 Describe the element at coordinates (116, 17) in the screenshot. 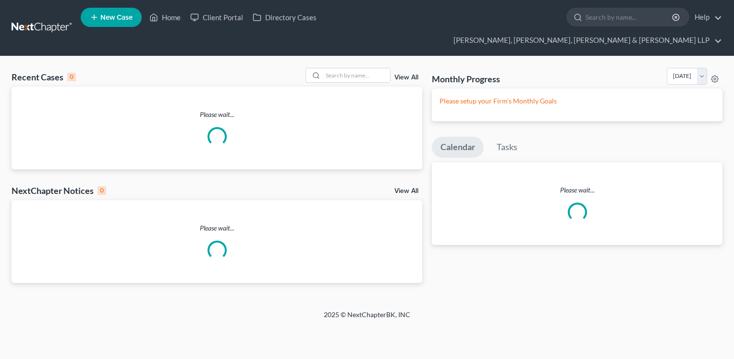

I see `span: New Case` at that location.